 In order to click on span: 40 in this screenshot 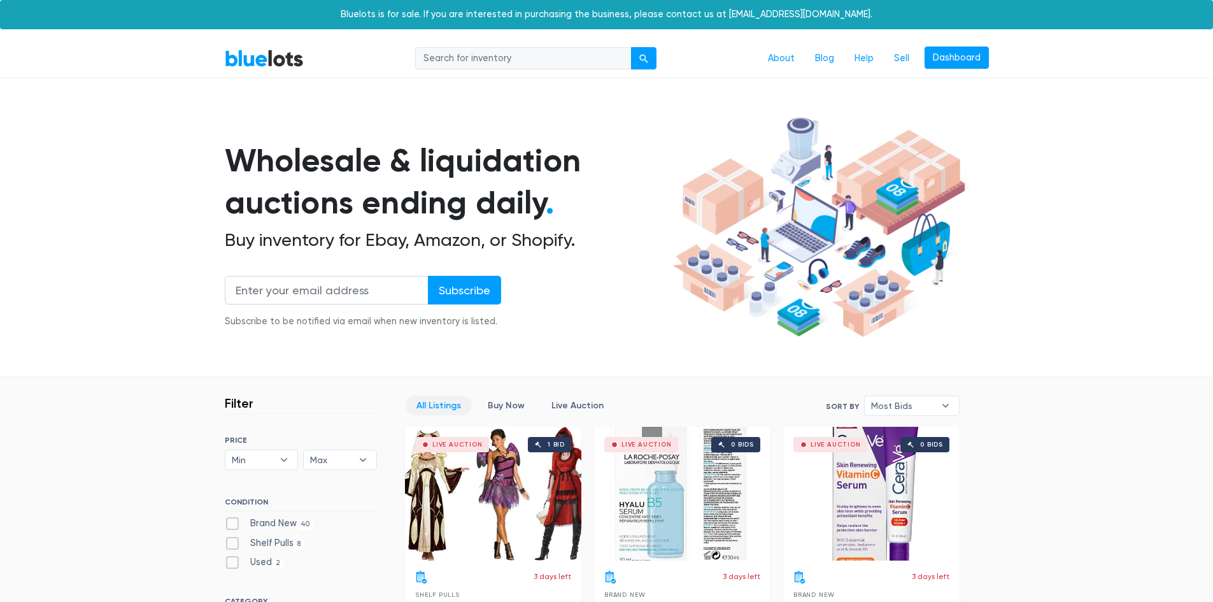, I will do `click(305, 524)`.